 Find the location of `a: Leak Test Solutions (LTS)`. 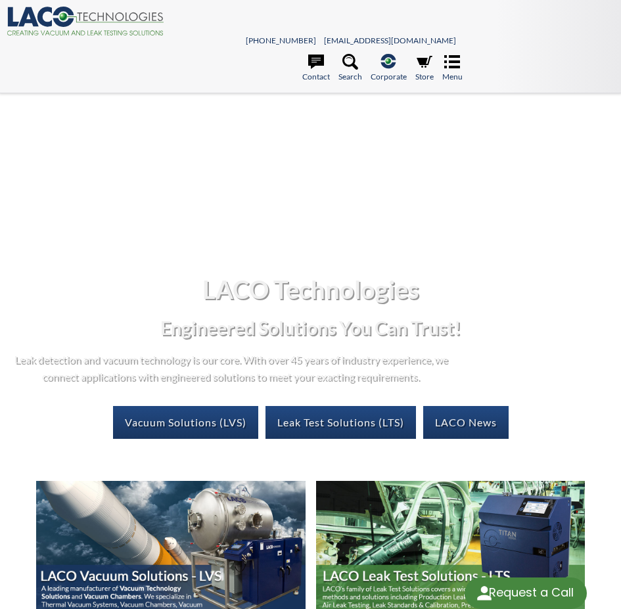

a: Leak Test Solutions (LTS) is located at coordinates (340, 423).